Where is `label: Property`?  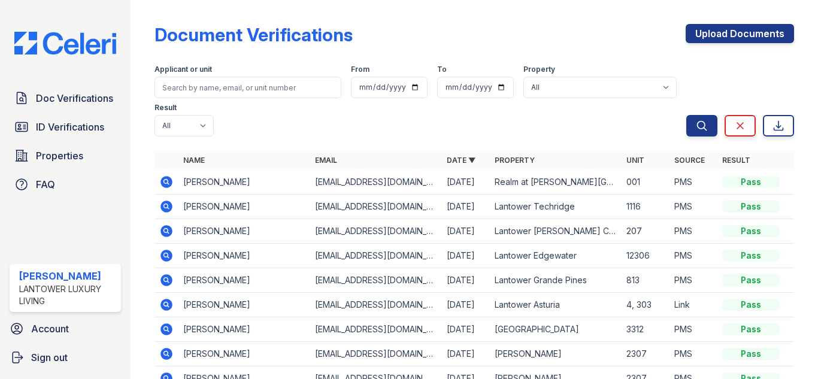 label: Property is located at coordinates (539, 69).